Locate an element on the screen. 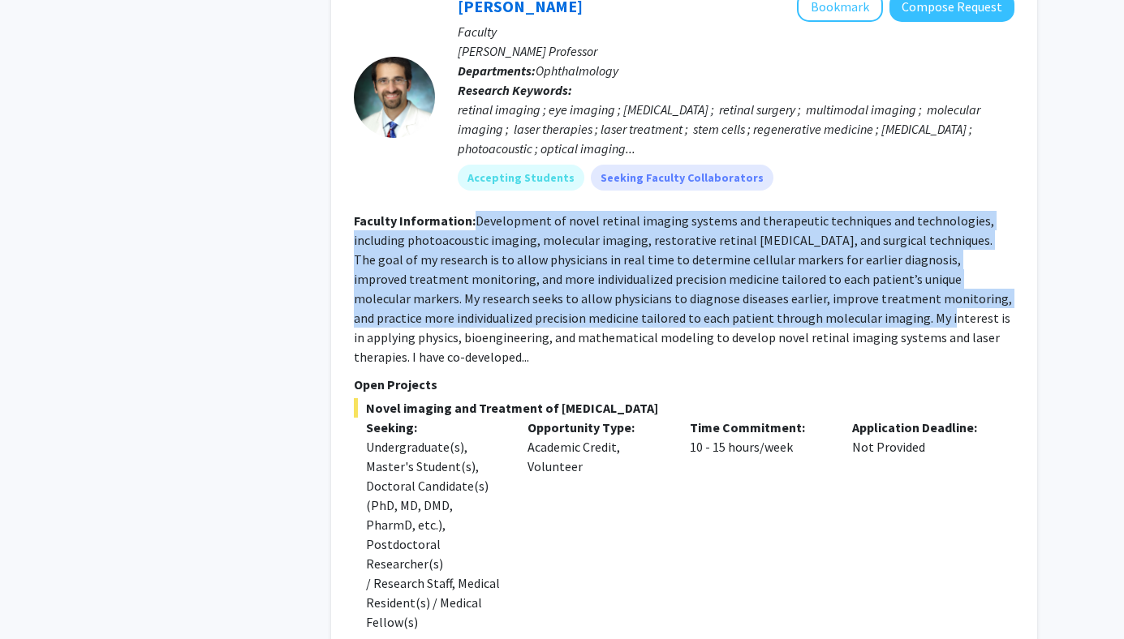  mat-chip: Seeking Faculty Collaborators is located at coordinates (681, 178).